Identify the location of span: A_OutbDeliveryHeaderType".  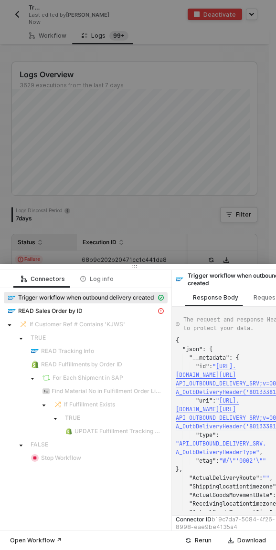
(217, 452).